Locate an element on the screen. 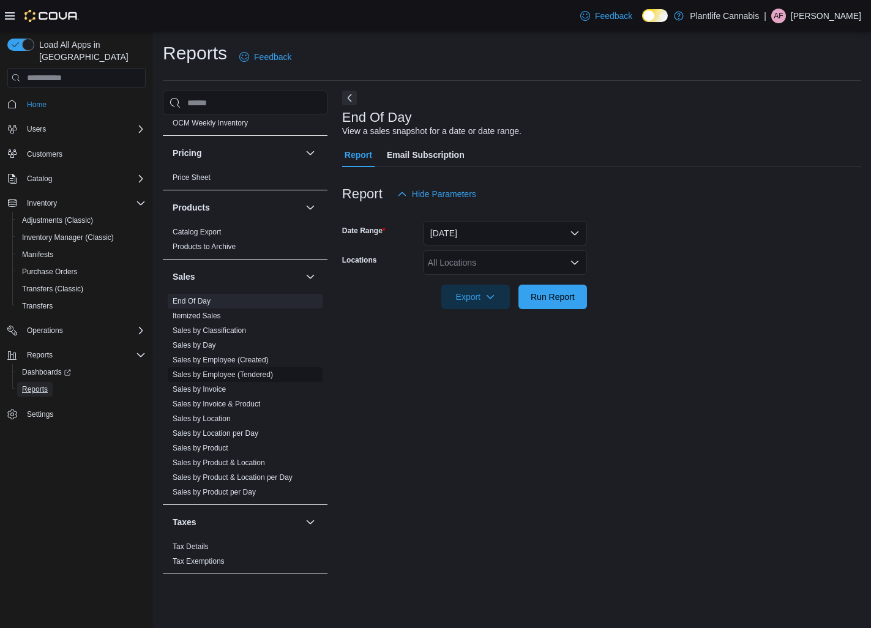 Image resolution: width=871 pixels, height=628 pixels. div: Sales is located at coordinates (245, 399).